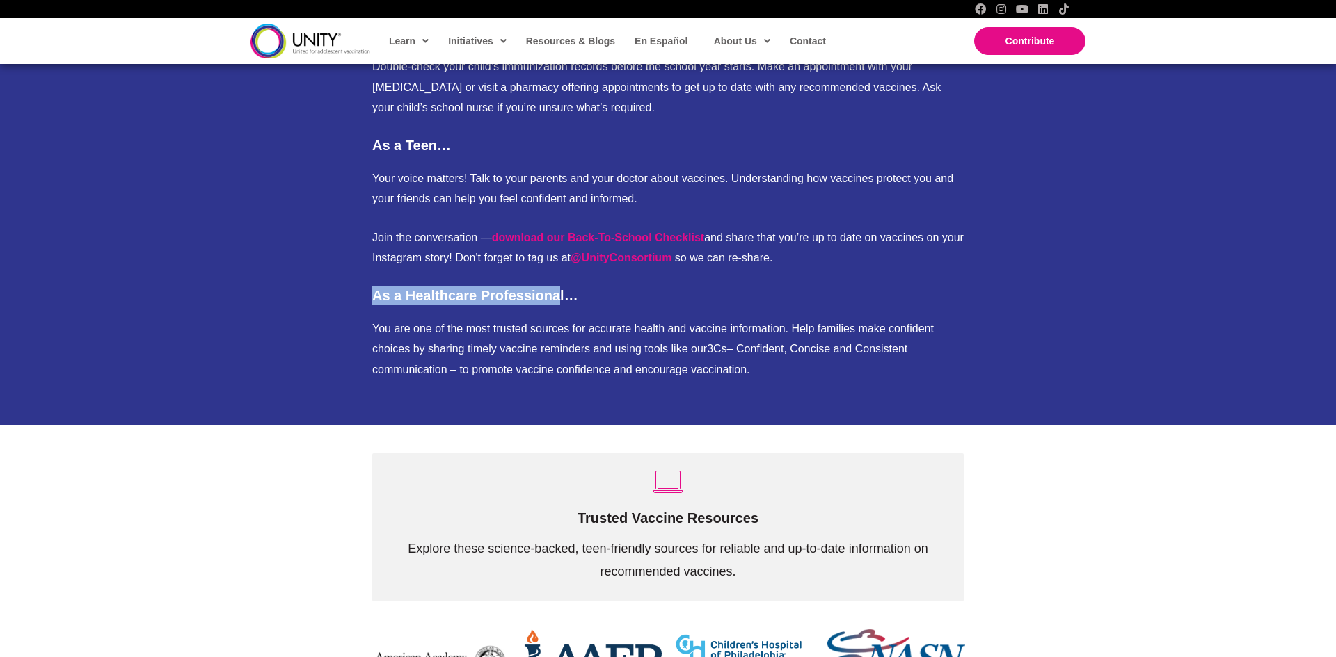  What do you see at coordinates (623, 257) in the screenshot?
I see `a: @UnityConsortium` at bounding box center [623, 257].